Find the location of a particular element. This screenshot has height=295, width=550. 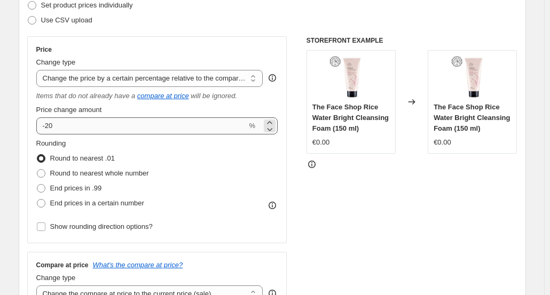

h6: STOREFRONT EXAMPLE is located at coordinates (412, 41).